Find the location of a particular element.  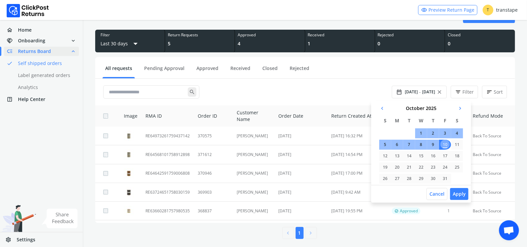

td: 30 is located at coordinates (433, 178).